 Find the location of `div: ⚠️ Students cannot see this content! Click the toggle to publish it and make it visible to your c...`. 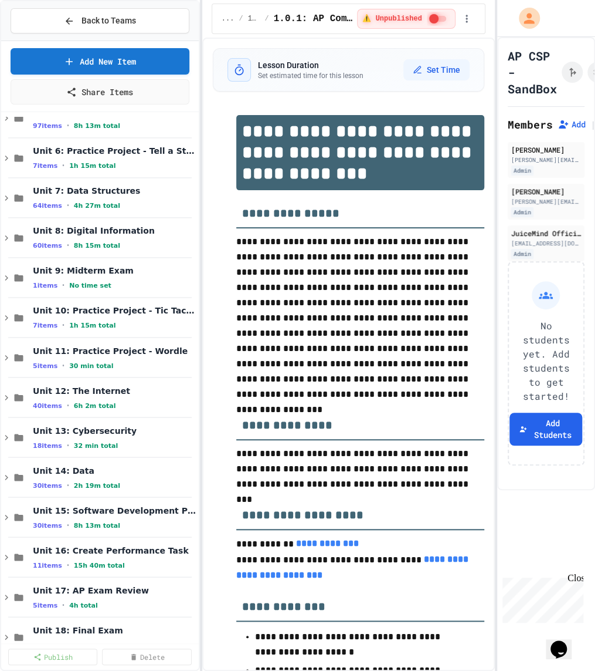

div: ⚠️ Students cannot see this content! Click the toggle to publish it and make it visible to your c... is located at coordinates (406, 19).